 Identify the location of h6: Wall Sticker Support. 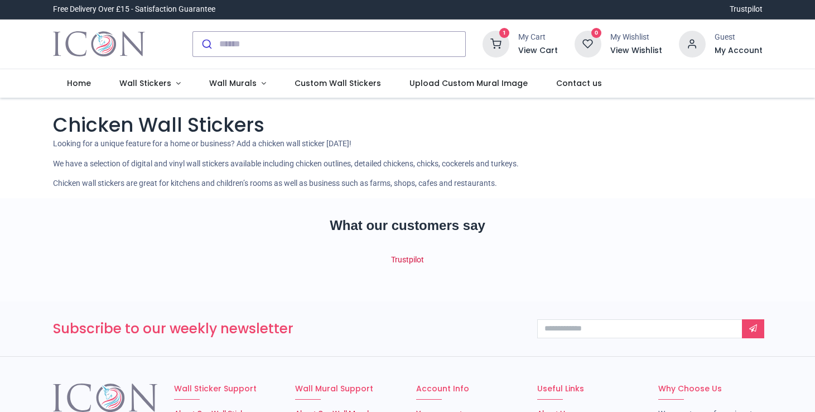
(226, 389).